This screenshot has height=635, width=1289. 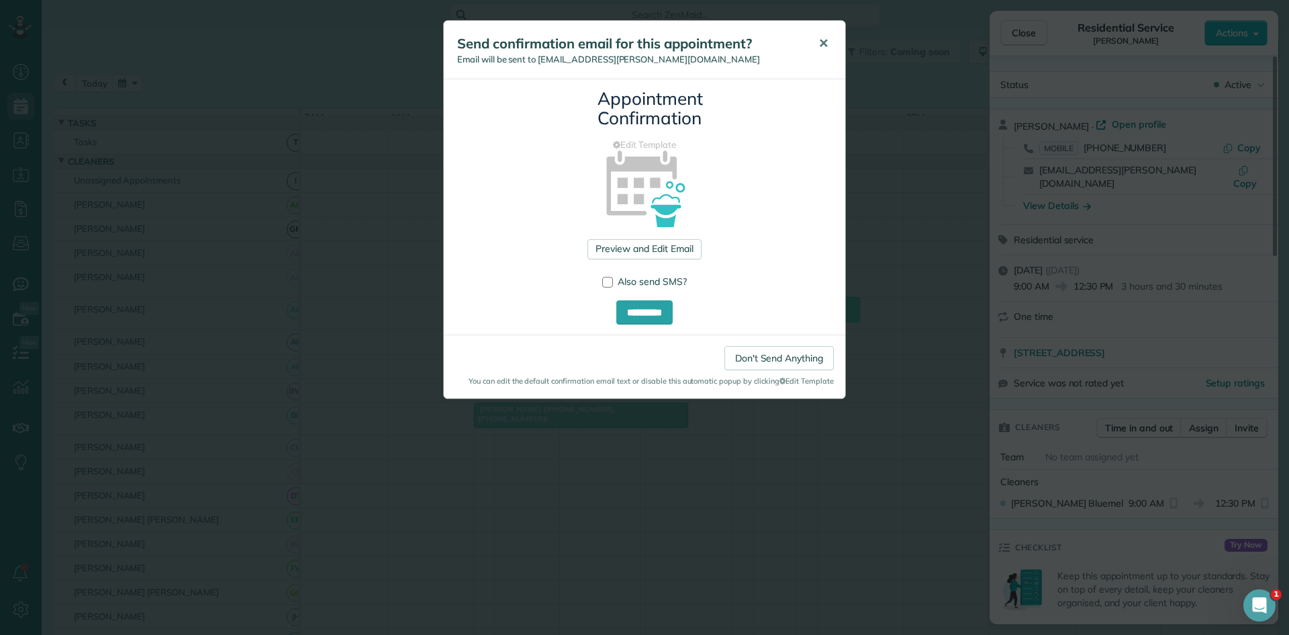 What do you see at coordinates (779, 358) in the screenshot?
I see `a: Don't Send Anything` at bounding box center [779, 358].